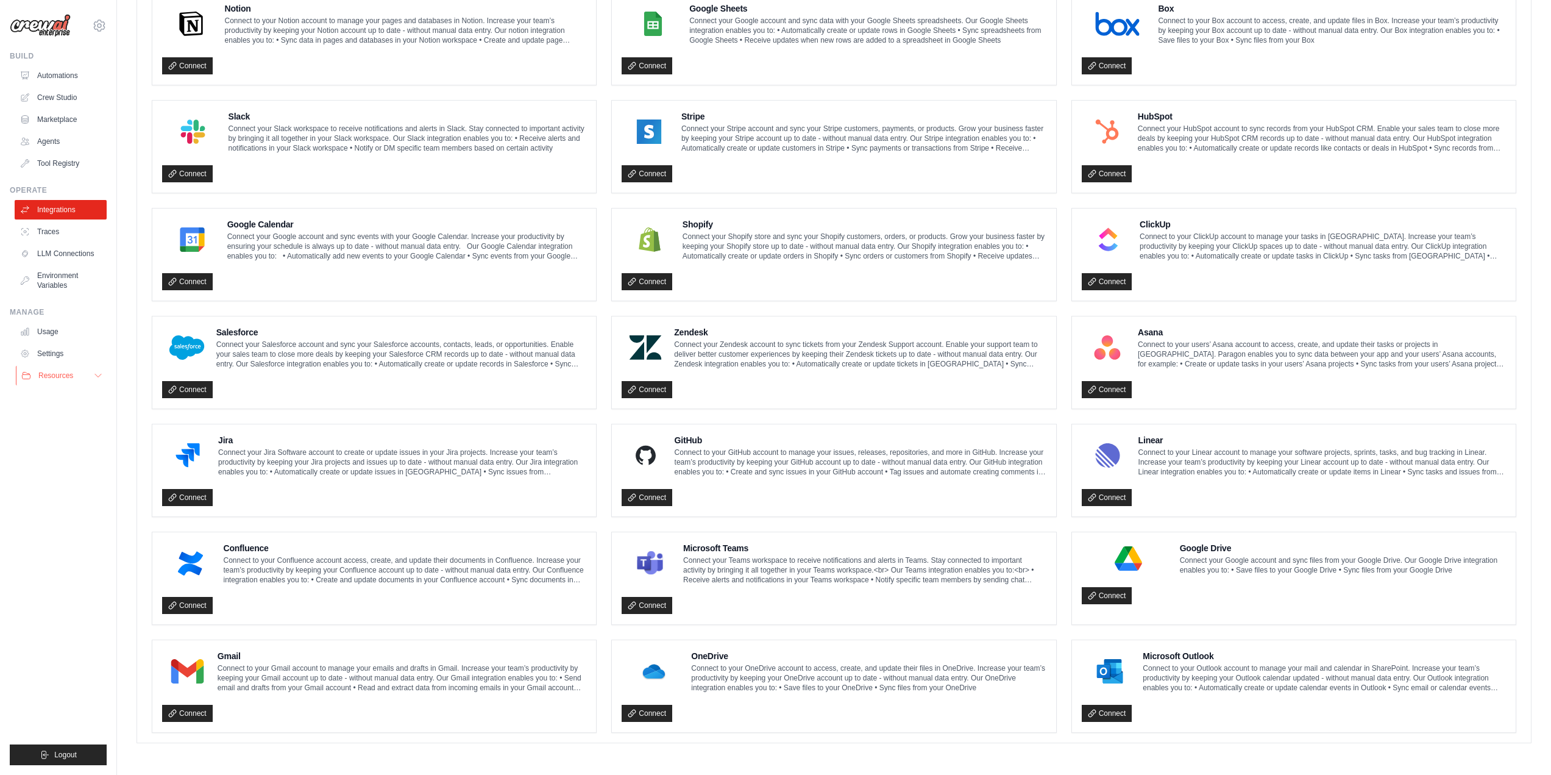 Image resolution: width=1551 pixels, height=775 pixels. What do you see at coordinates (868, 9) in the screenshot?
I see `h4: Google Sheets` at bounding box center [868, 9].